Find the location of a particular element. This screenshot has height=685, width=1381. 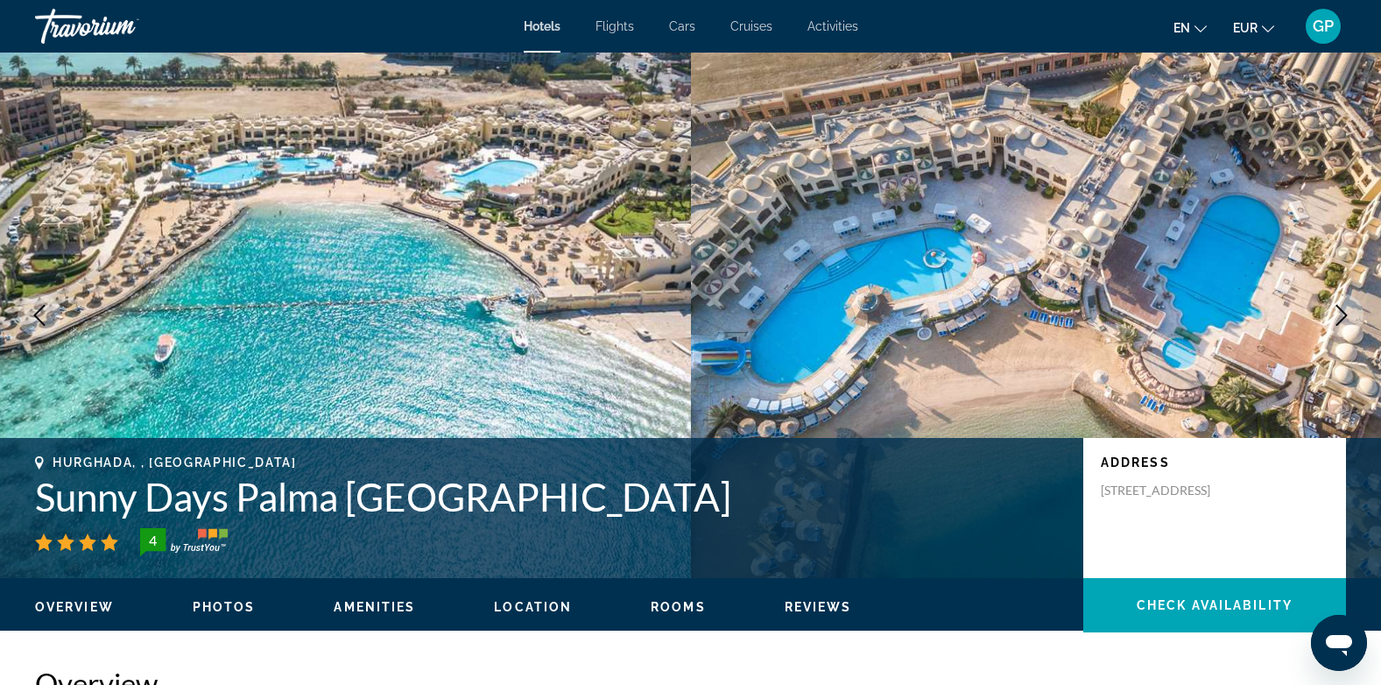

a: Cars is located at coordinates (682, 26).